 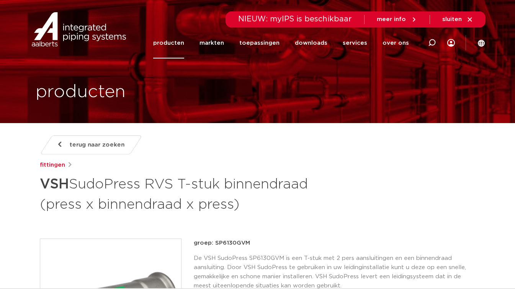 What do you see at coordinates (451, 19) in the screenshot?
I see `span: sluiten` at bounding box center [451, 19].